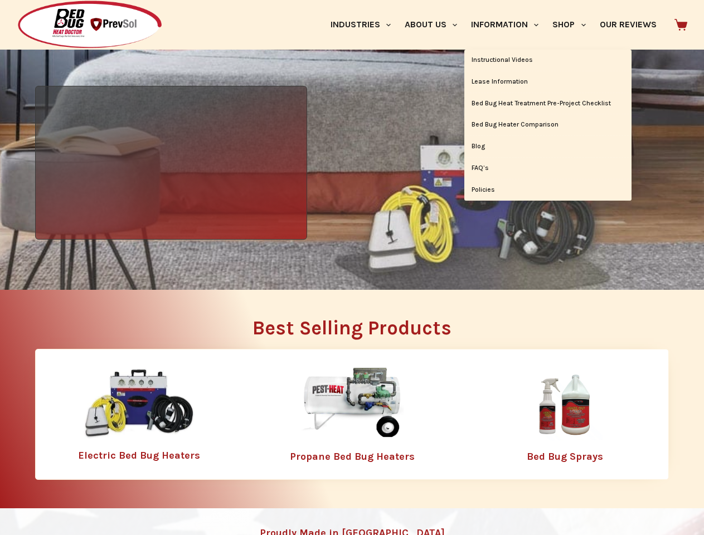  I want to click on a: Blog, so click(548, 147).